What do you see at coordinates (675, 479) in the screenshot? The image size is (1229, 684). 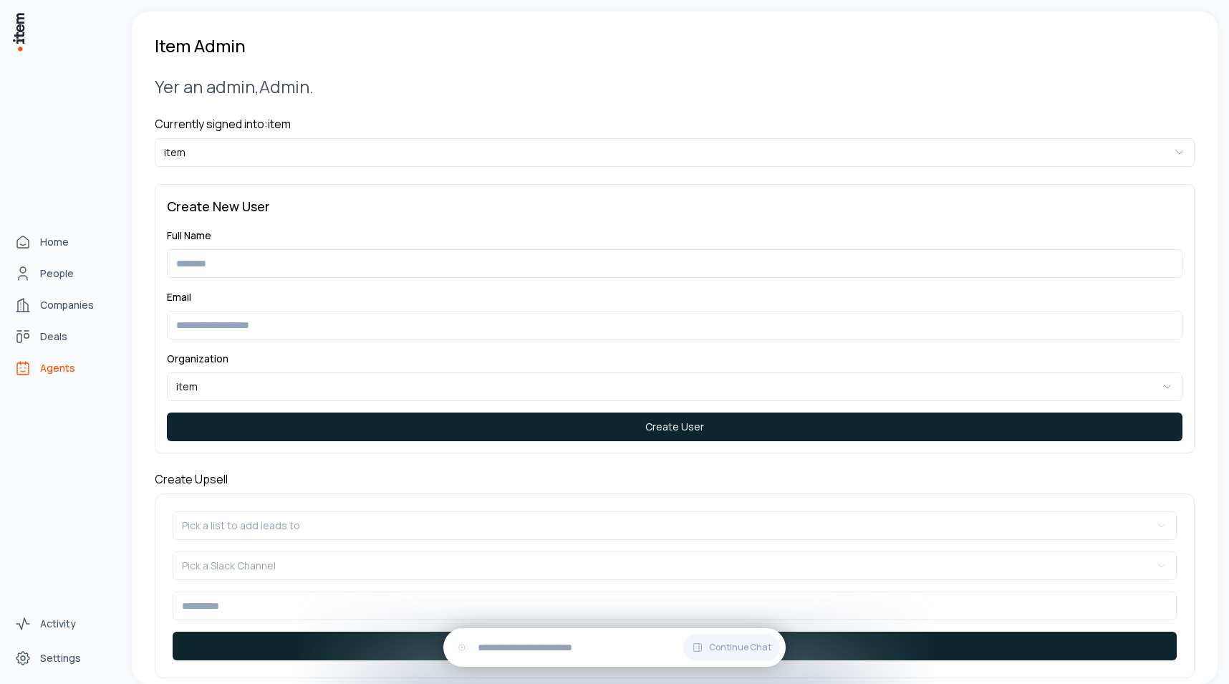 I see `h4: Create Upsell` at bounding box center [675, 479].